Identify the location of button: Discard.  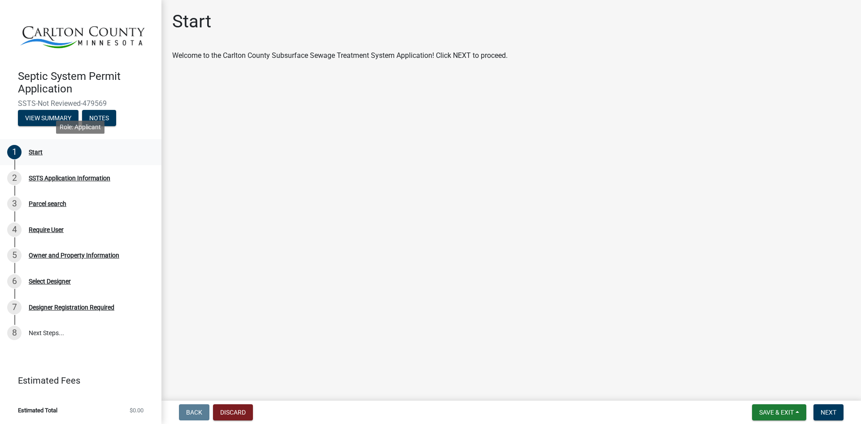
(233, 412).